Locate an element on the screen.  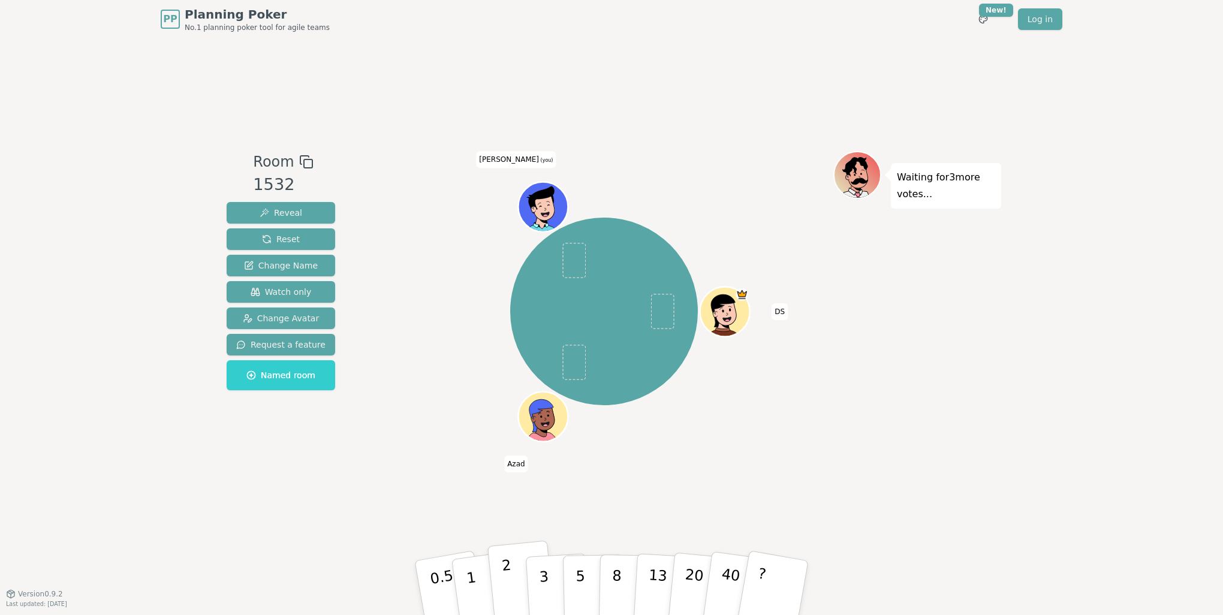
span: Planning Poker is located at coordinates (257, 14).